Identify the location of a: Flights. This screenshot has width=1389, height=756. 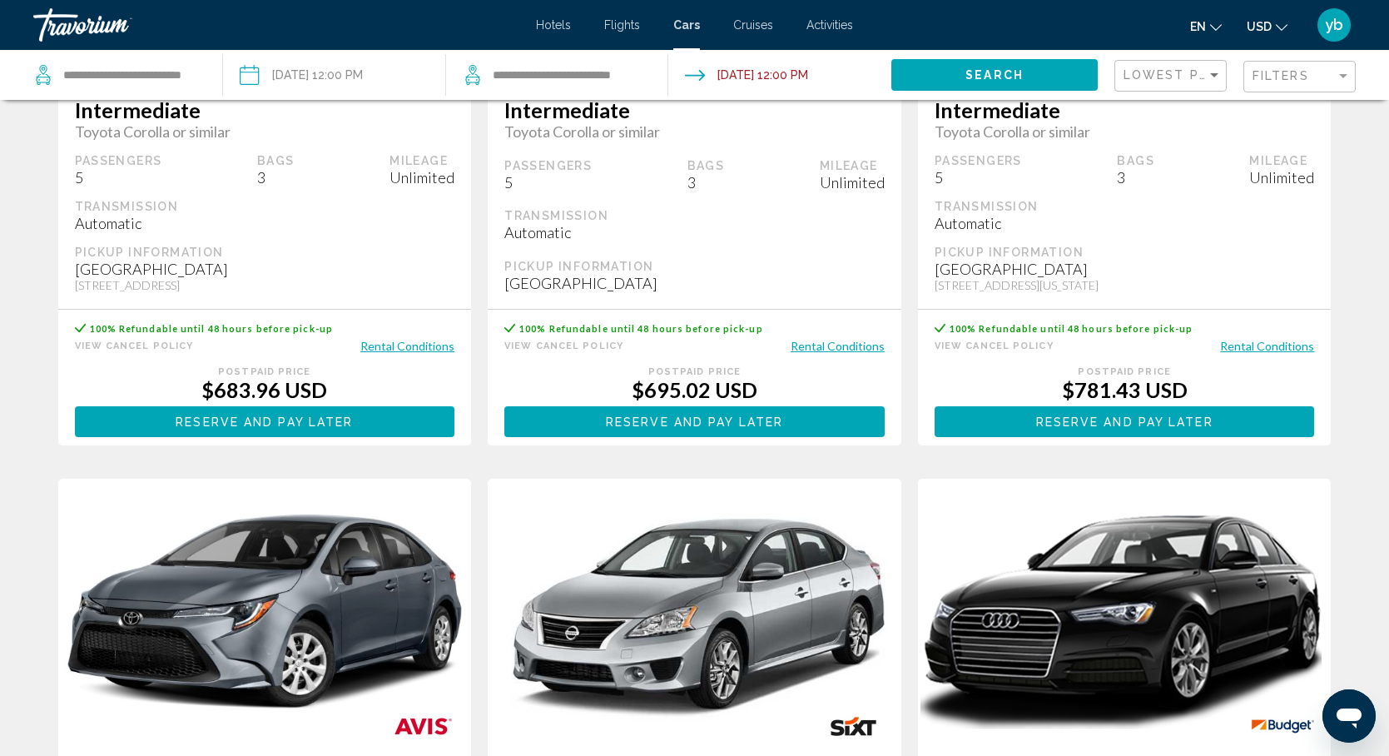
(622, 25).